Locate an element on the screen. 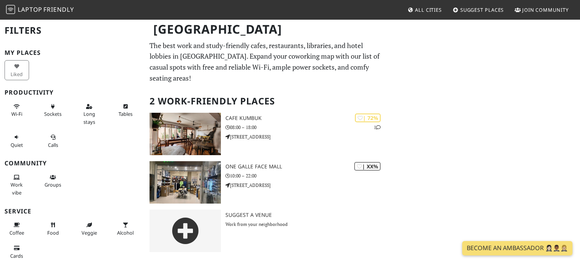 The image size is (580, 263). button: Calls is located at coordinates (53, 141).